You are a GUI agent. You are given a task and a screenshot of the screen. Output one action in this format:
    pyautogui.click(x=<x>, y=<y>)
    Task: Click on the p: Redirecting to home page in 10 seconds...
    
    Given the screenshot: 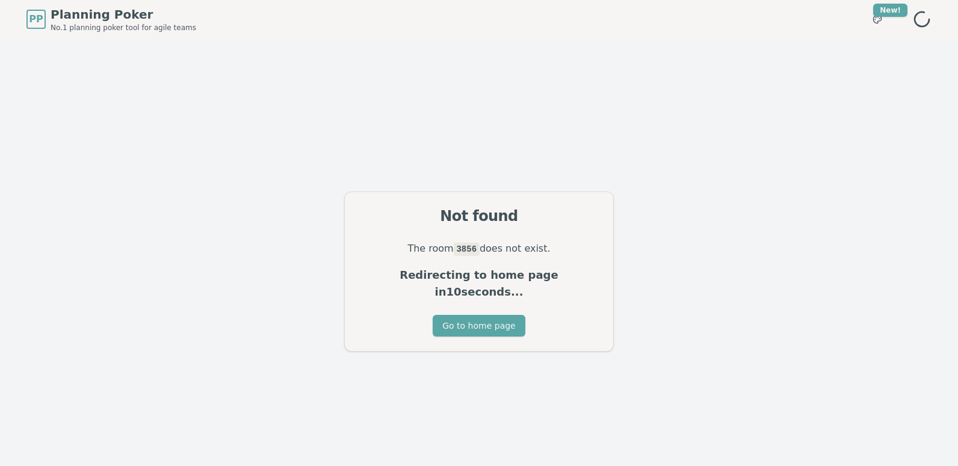 What is the action you would take?
    pyautogui.click(x=479, y=284)
    